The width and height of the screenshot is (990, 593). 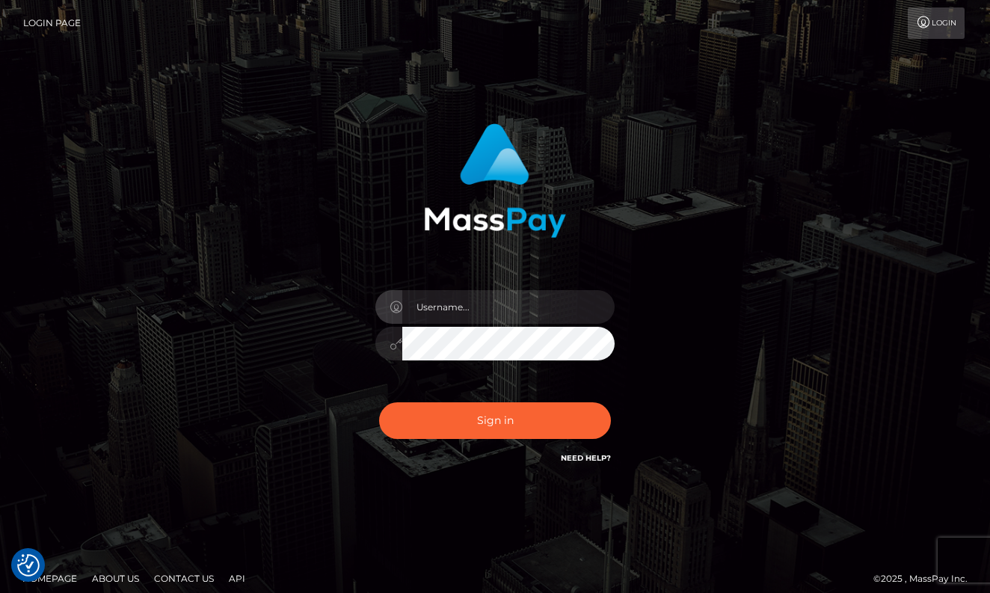 What do you see at coordinates (495, 180) in the screenshot?
I see `img: MassPay Login` at bounding box center [495, 180].